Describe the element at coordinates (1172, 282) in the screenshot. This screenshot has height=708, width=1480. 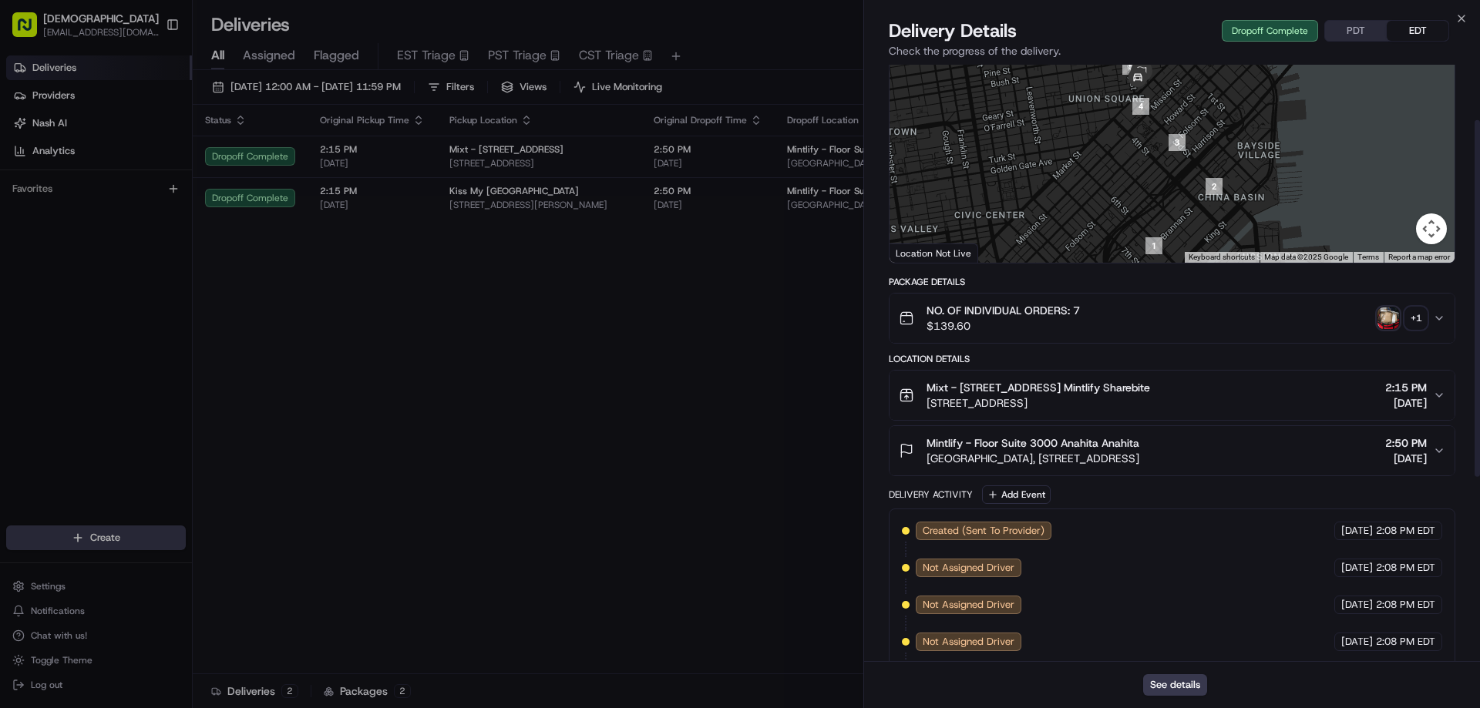
I see `div: Package Details` at that location.